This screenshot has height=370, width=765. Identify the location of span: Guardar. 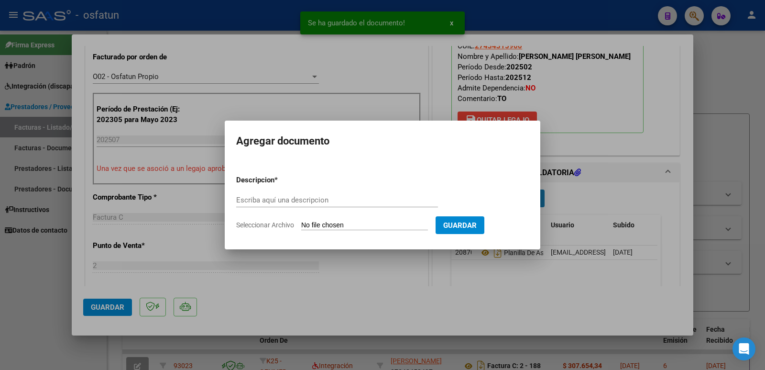
(460, 225).